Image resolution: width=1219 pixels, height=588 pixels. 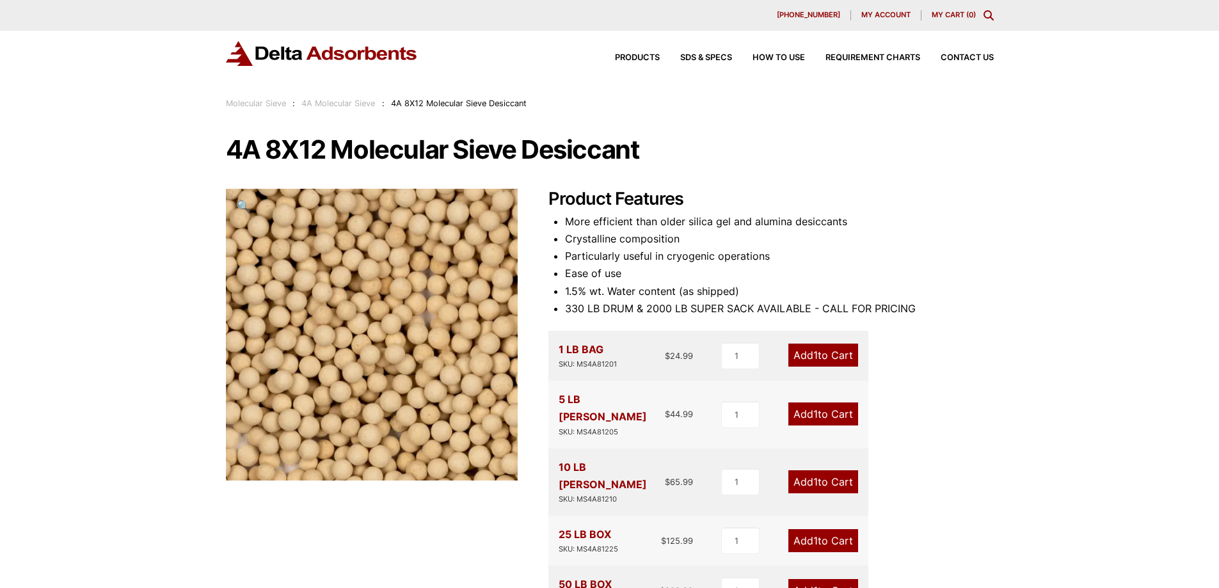 I want to click on span: SDS & SPECS, so click(x=706, y=58).